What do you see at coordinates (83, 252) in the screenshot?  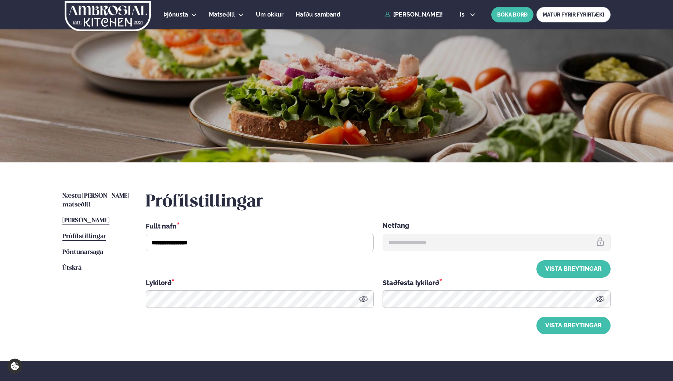 I see `span: Pöntunarsaga` at bounding box center [83, 252].